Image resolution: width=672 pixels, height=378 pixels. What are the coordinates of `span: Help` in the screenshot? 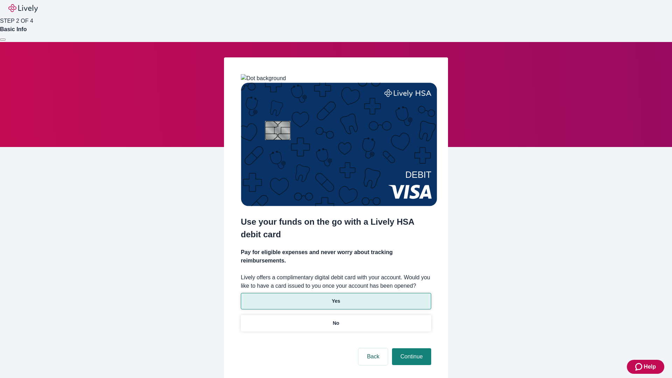 It's located at (649, 367).